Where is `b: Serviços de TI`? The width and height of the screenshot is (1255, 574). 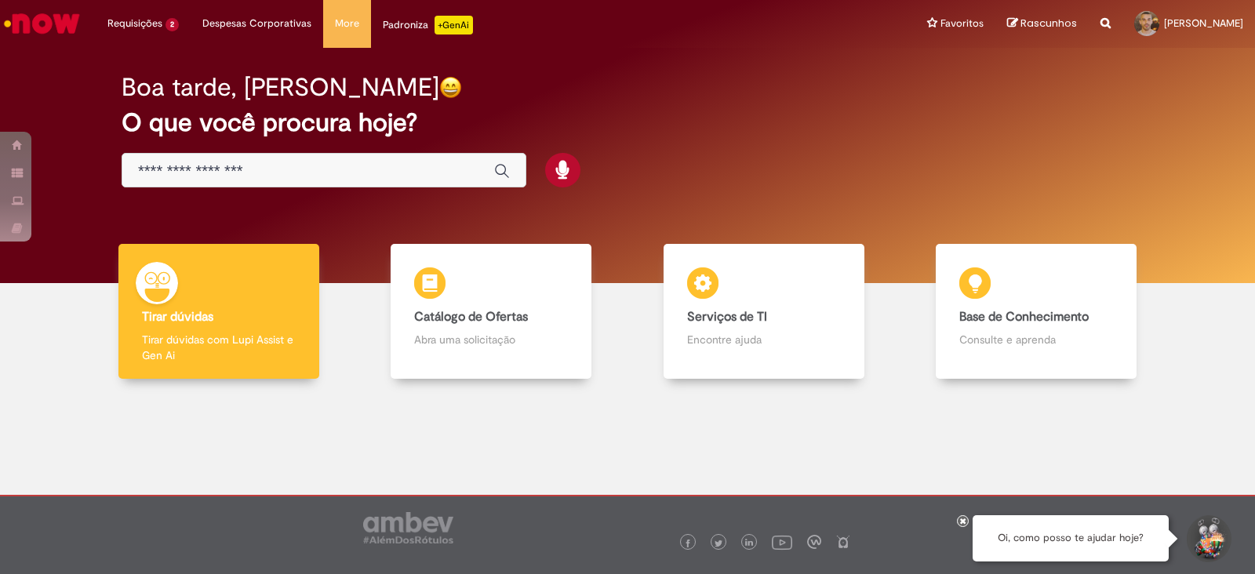
b: Serviços de TI is located at coordinates (727, 317).